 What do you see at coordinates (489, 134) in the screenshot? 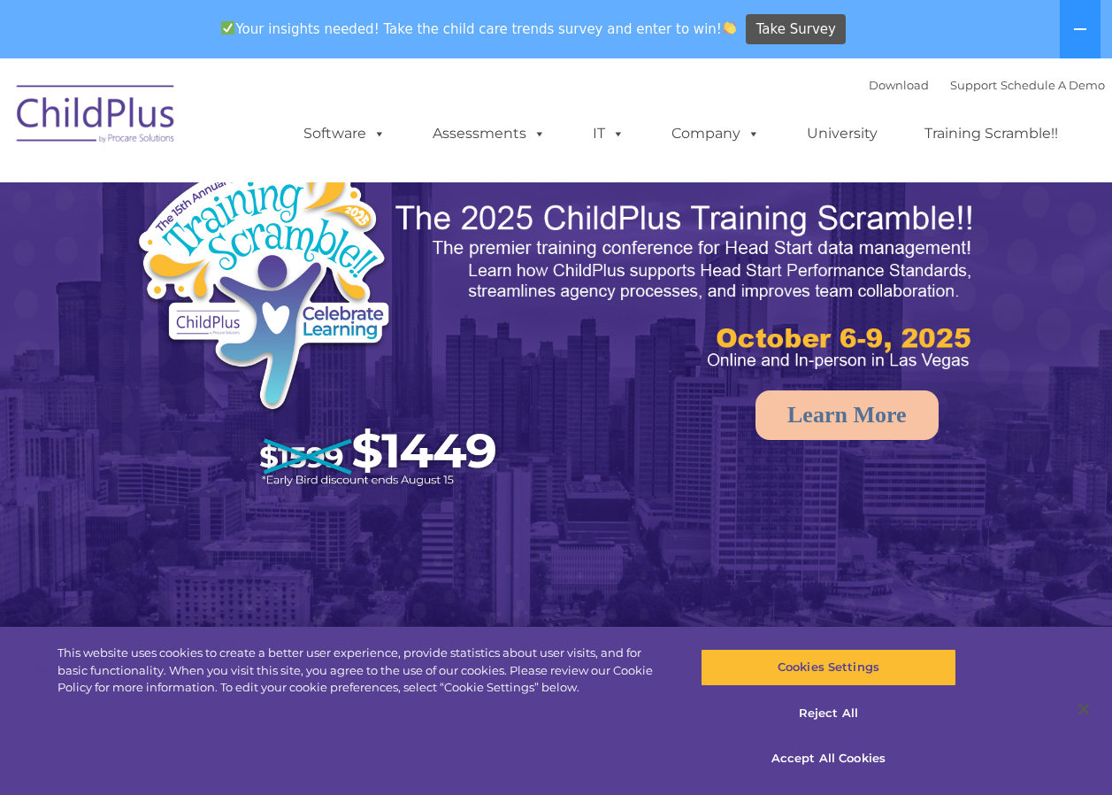
I see `a: Assessments` at bounding box center [489, 134].